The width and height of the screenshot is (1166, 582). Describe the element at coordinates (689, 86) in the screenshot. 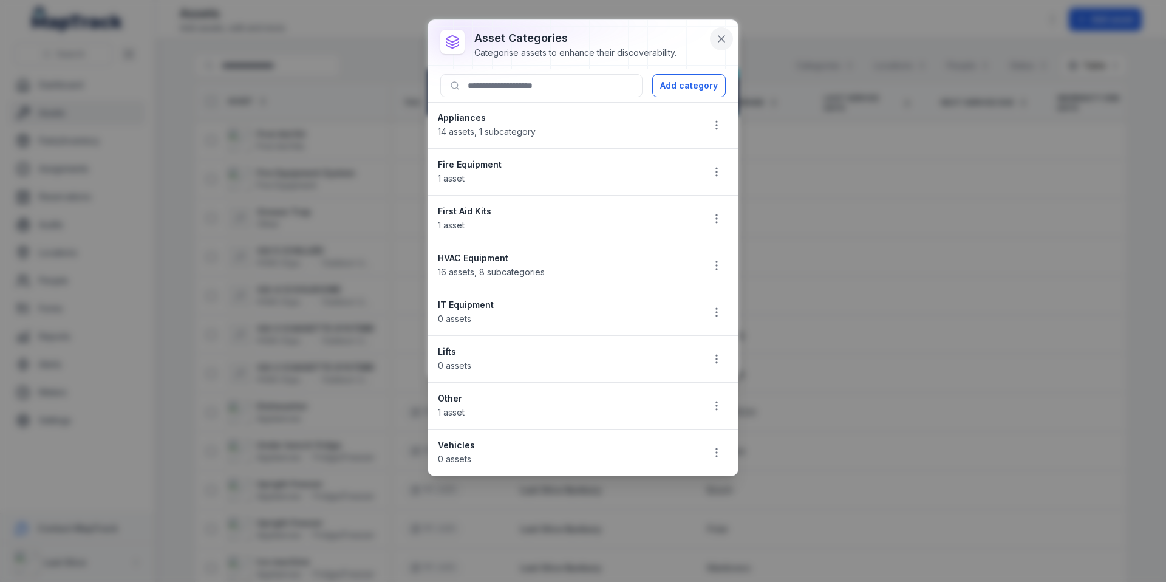

I see `button: Add category` at that location.